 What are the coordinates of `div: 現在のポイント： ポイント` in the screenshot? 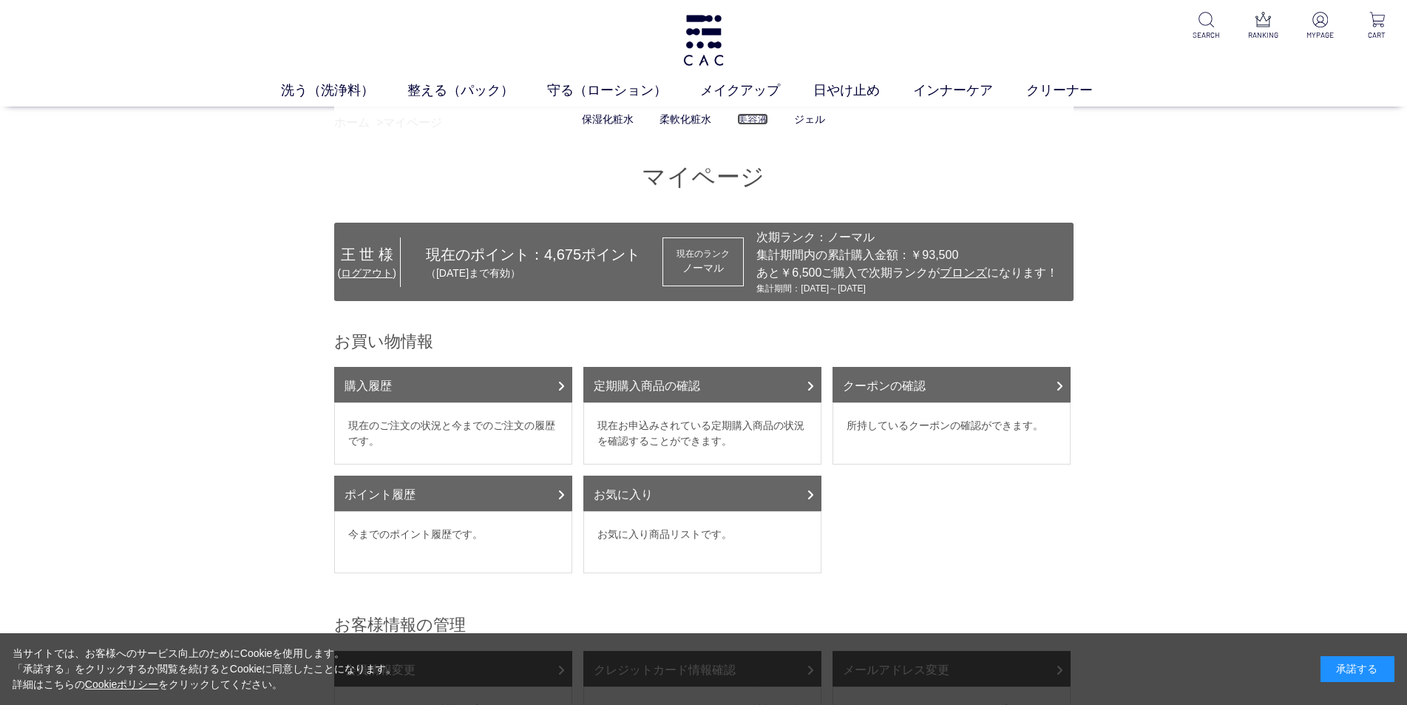 It's located at (528, 262).